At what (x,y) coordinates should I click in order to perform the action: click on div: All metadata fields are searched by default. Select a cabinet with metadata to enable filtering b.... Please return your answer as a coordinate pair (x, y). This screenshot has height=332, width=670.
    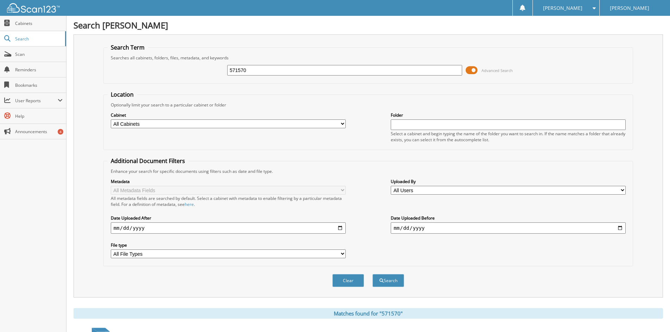
    Looking at the image, I should click on (228, 201).